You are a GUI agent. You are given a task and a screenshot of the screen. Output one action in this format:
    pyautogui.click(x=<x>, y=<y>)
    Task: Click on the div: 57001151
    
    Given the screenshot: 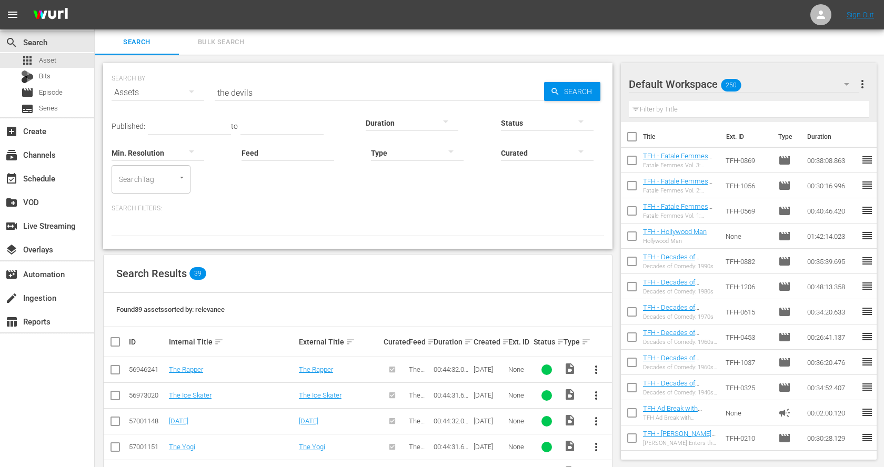 What is the action you would take?
    pyautogui.click(x=147, y=447)
    